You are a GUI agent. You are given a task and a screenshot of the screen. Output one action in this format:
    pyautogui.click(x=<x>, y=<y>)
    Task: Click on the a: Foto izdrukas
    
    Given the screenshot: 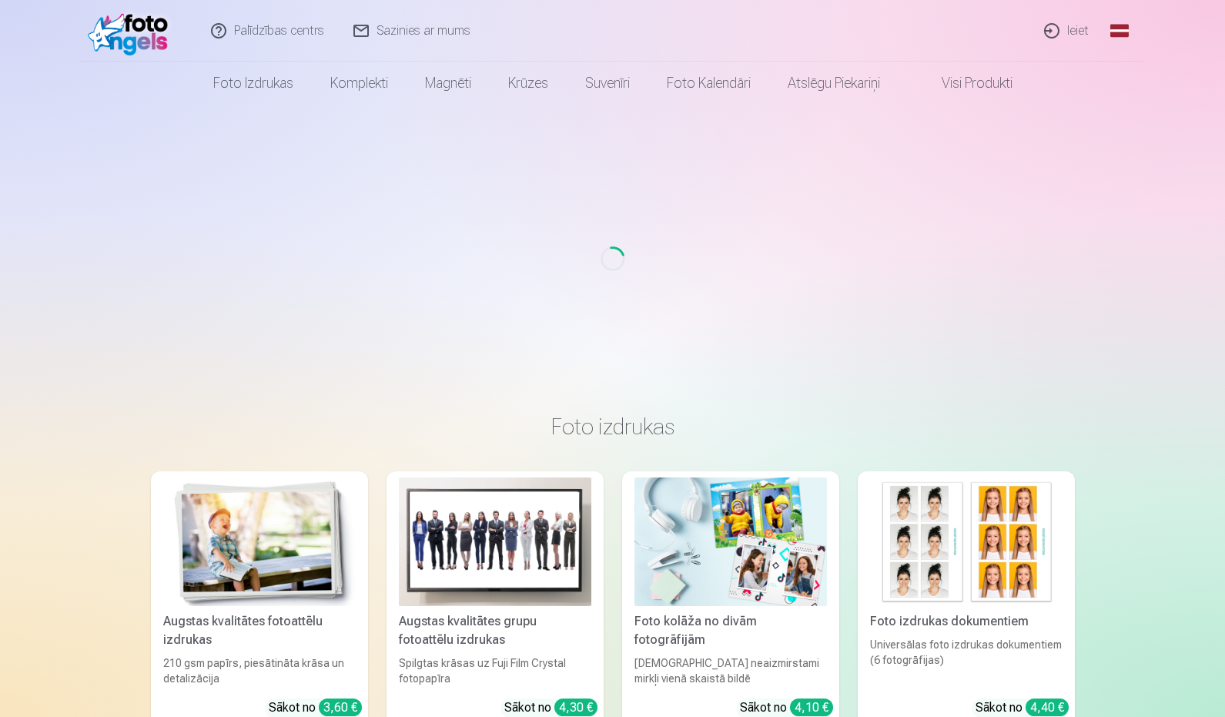 What is the action you would take?
    pyautogui.click(x=253, y=83)
    